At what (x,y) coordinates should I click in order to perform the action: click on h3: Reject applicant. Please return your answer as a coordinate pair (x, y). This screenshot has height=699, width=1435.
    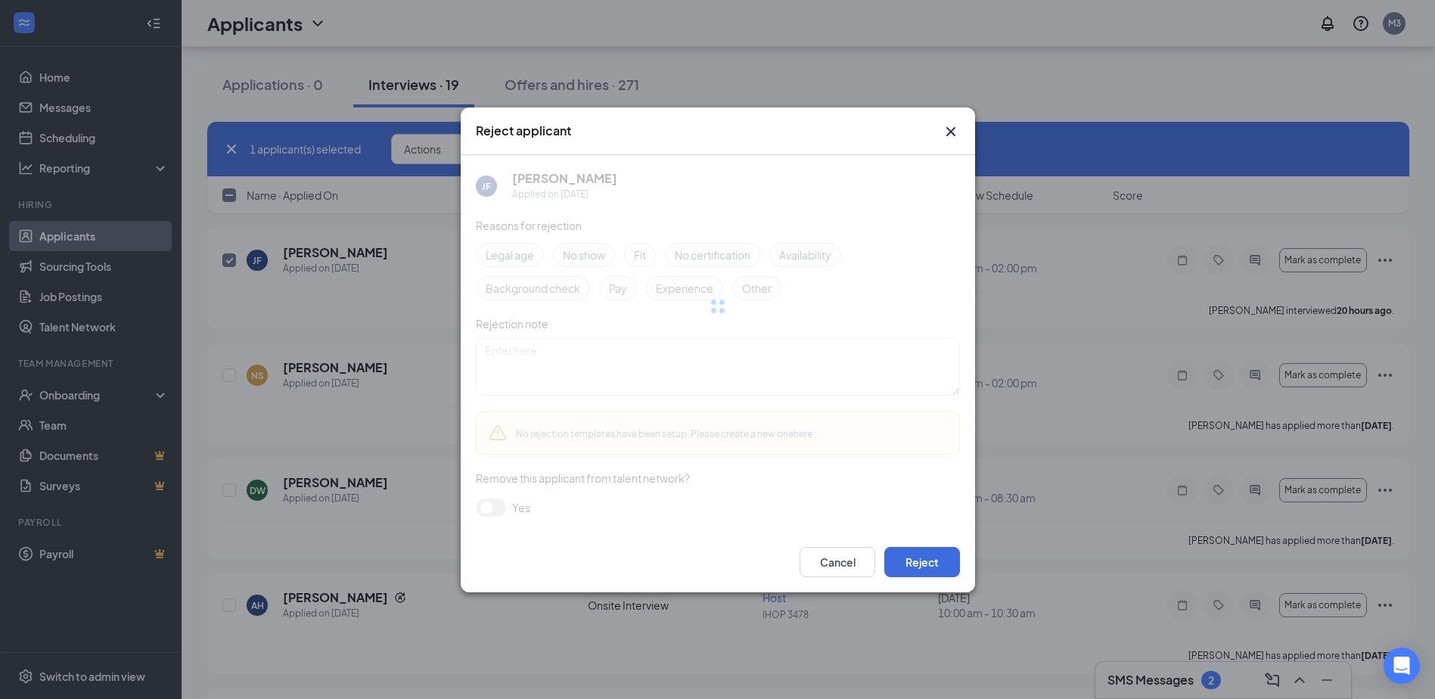
    Looking at the image, I should click on (523, 131).